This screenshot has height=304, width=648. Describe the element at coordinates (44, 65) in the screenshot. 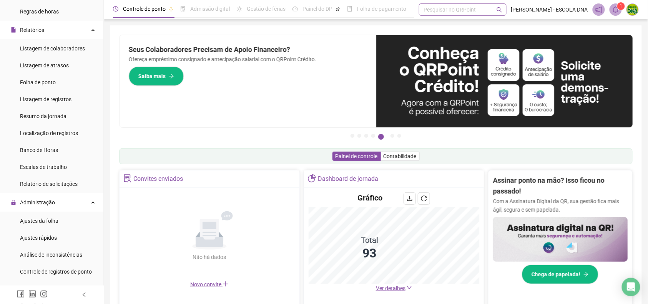

I see `span: Listagem de atrasos` at that location.